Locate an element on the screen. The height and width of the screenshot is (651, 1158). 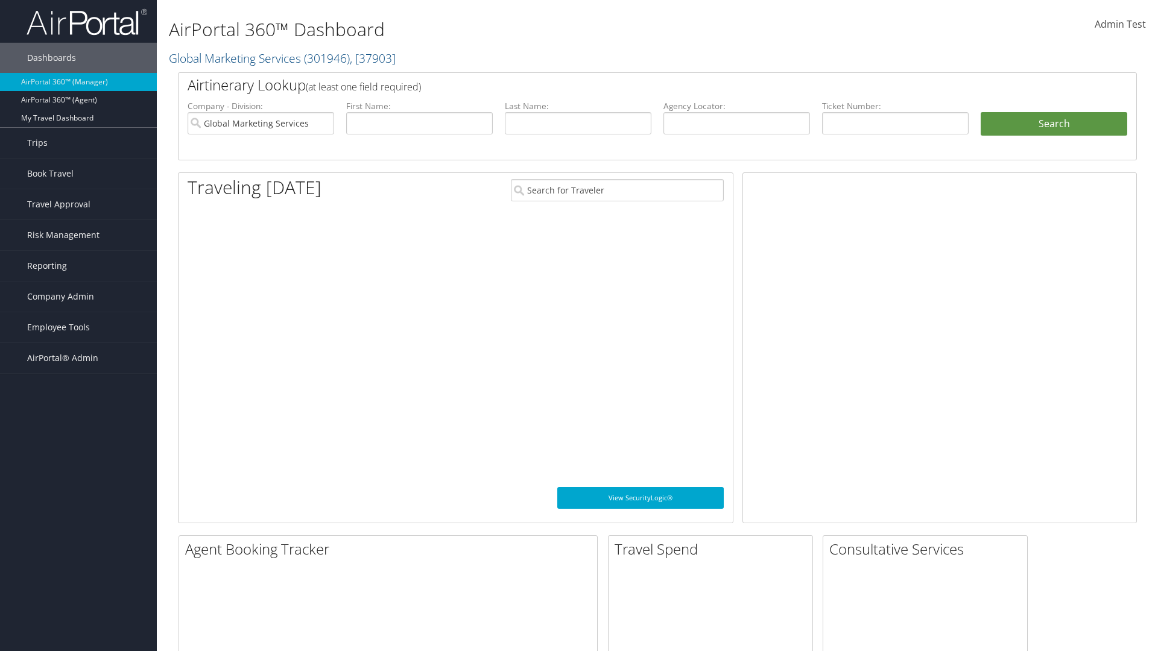
span: Company Admin is located at coordinates (60, 297).